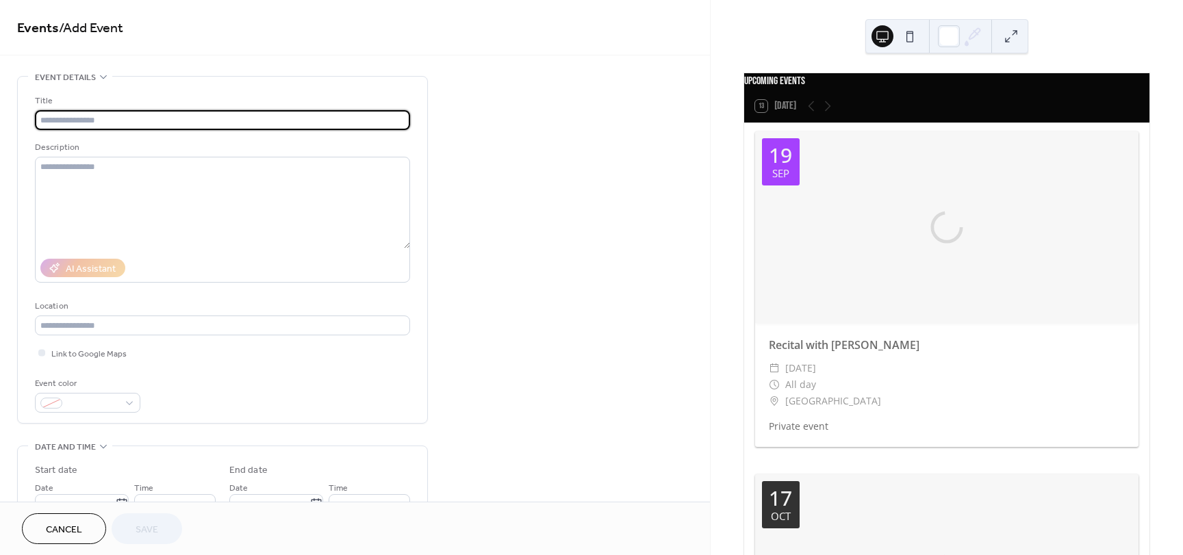 Image resolution: width=1183 pixels, height=555 pixels. What do you see at coordinates (64, 529) in the screenshot?
I see `a: Cancel` at bounding box center [64, 529].